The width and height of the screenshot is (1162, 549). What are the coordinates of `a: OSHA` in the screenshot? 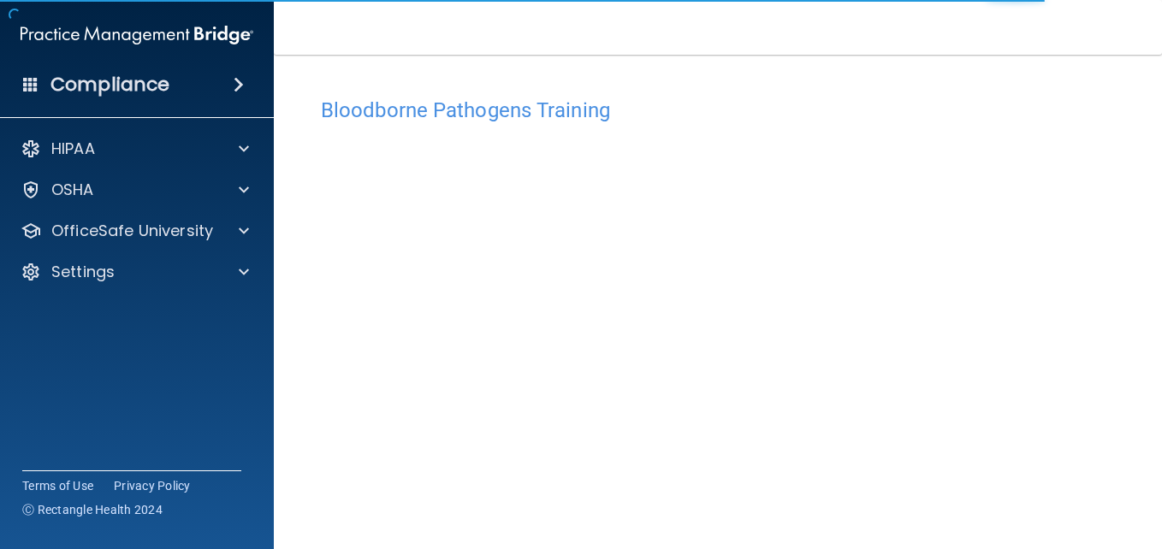 It's located at (134, 190).